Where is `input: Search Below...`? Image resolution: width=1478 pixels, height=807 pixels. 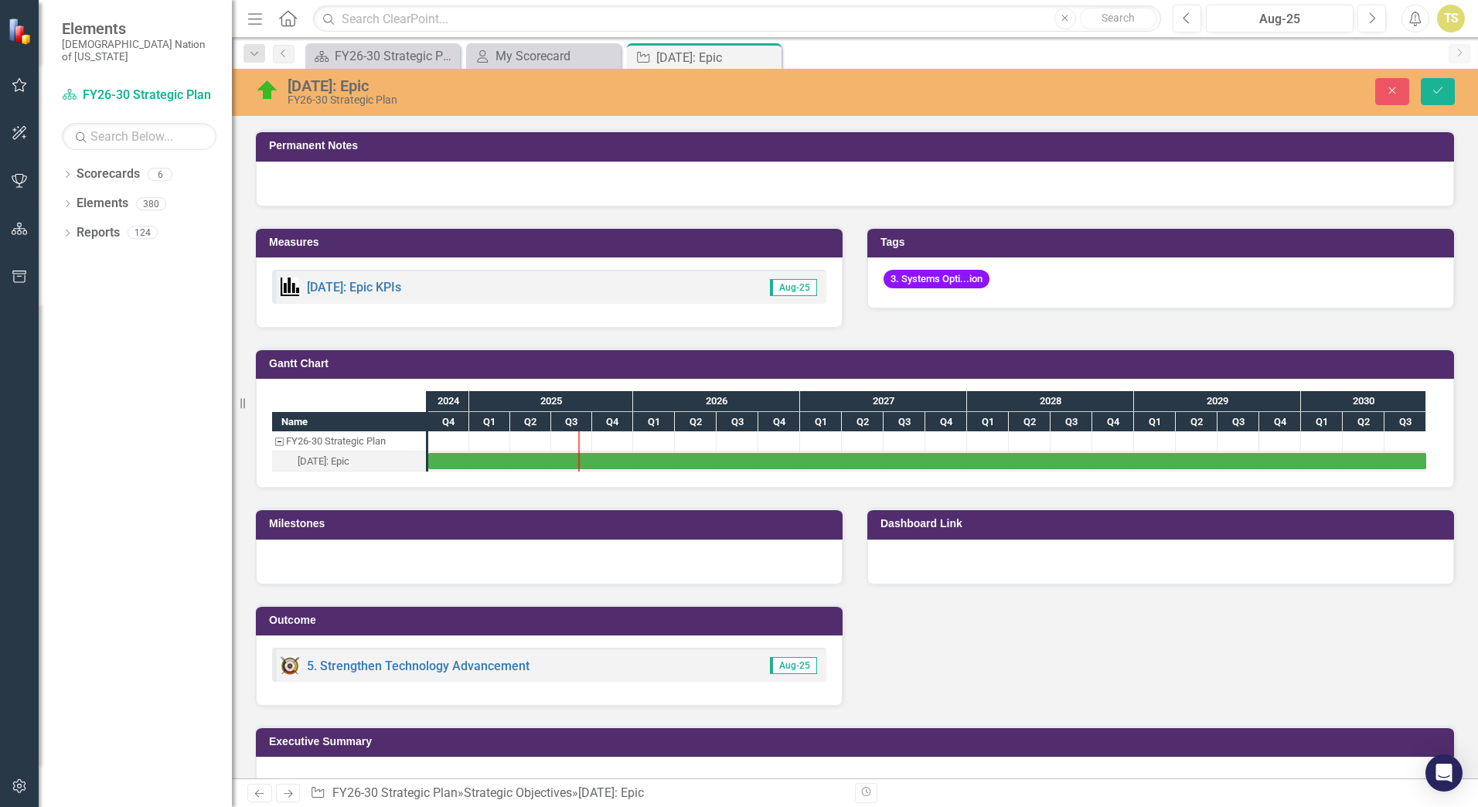 input: Search Below... is located at coordinates (139, 136).